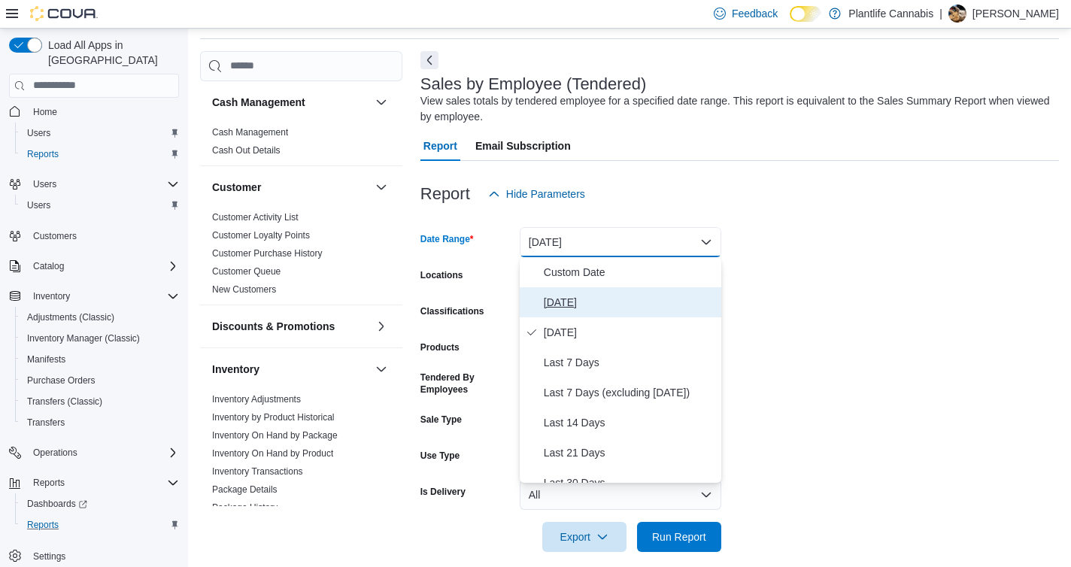 Image resolution: width=1071 pixels, height=567 pixels. Describe the element at coordinates (267, 253) in the screenshot. I see `a: Customer Purchase History` at that location.